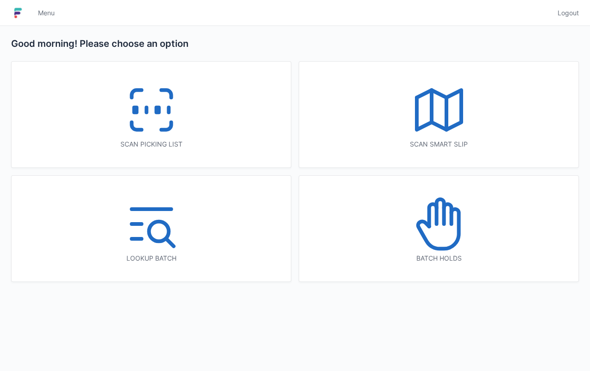 The height and width of the screenshot is (371, 590). I want to click on div: Scan picking list, so click(151, 144).